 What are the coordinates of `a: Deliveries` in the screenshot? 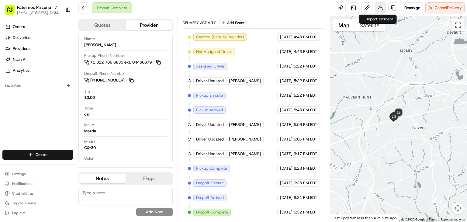 It's located at (39, 38).